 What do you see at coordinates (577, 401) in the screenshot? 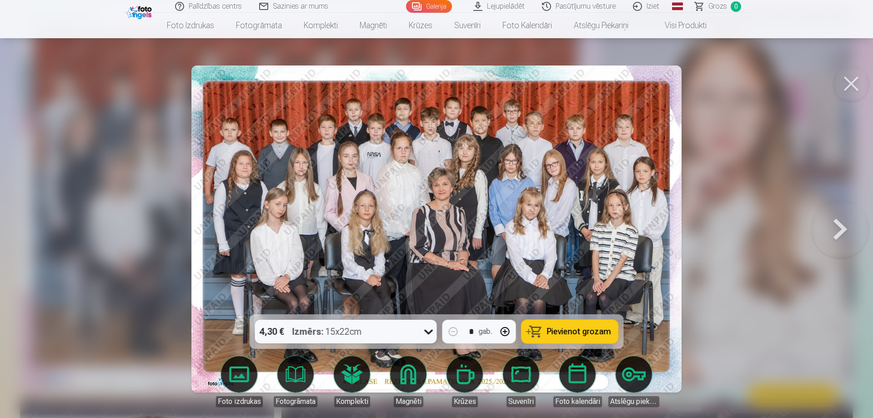
I see `div: Foto kalendāri` at bounding box center [577, 401].